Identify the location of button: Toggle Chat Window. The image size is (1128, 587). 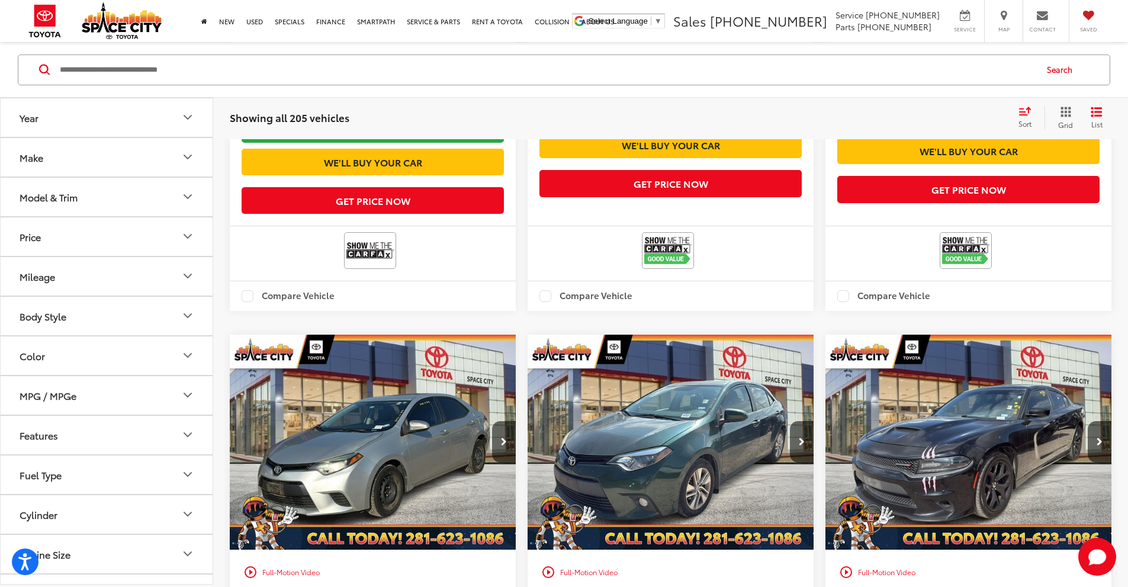
(1097, 557).